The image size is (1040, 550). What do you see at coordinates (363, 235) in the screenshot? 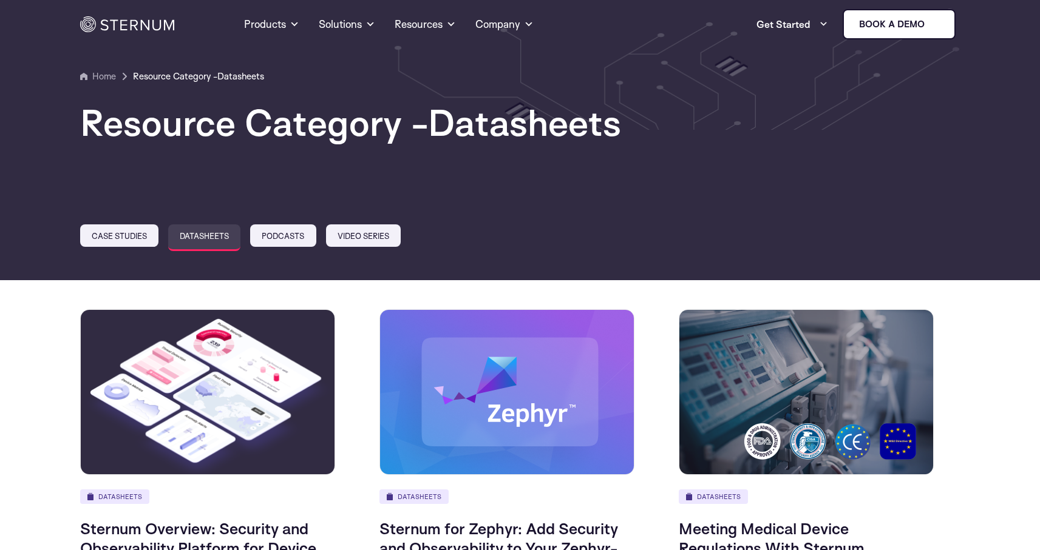
I see `a: Video Series` at bounding box center [363, 235].